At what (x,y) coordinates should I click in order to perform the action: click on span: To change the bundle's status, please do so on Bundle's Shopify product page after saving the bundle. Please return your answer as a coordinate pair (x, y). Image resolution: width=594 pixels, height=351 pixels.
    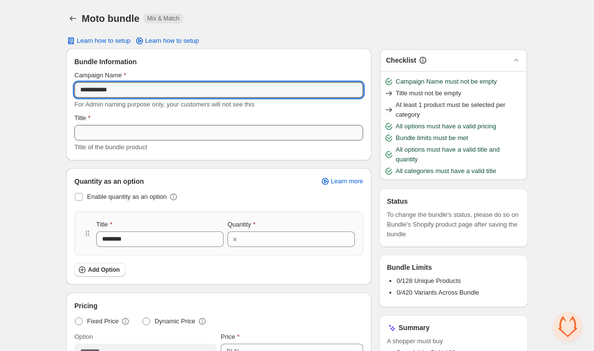
    Looking at the image, I should click on (454, 225).